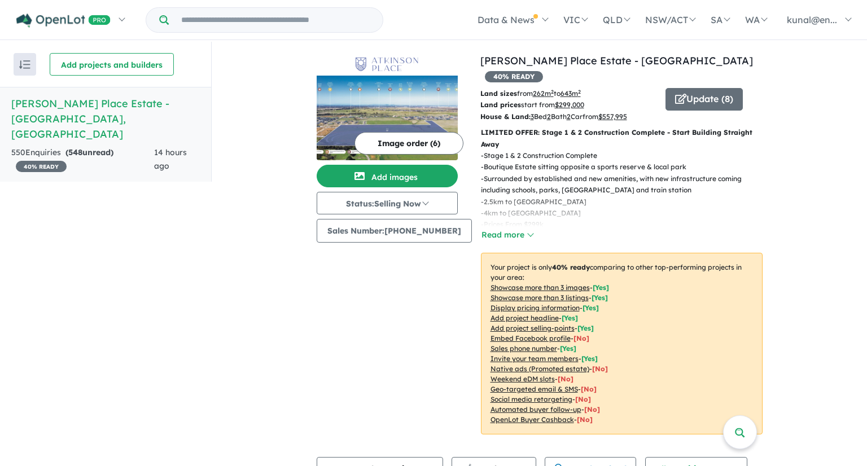 This screenshot has width=867, height=466. Describe the element at coordinates (387, 107) in the screenshot. I see `a: Atkinson Place Estate - Truganina LogoAtkinson Place Estate - Truganina` at that location.